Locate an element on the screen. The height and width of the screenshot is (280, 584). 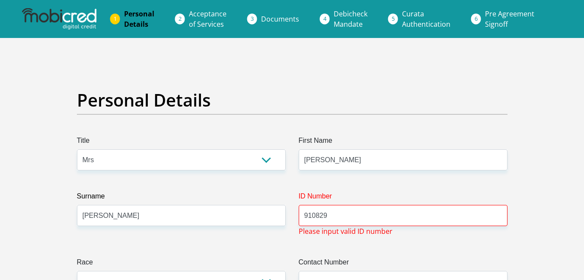
span: Curata Authentication is located at coordinates (426, 19).